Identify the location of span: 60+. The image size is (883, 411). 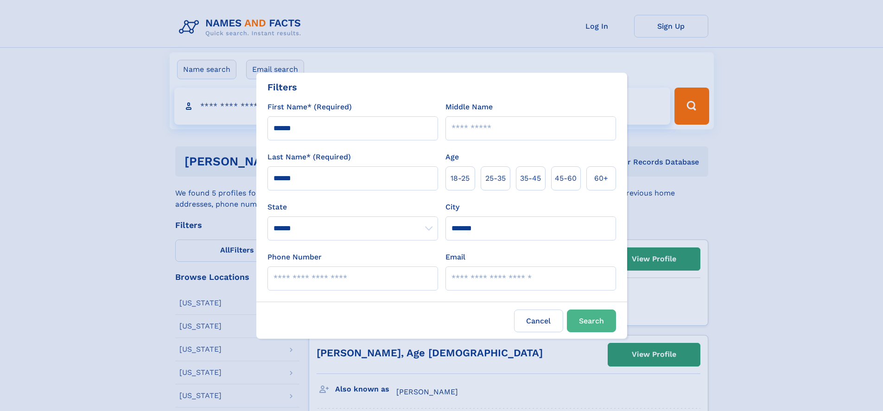
(601, 178).